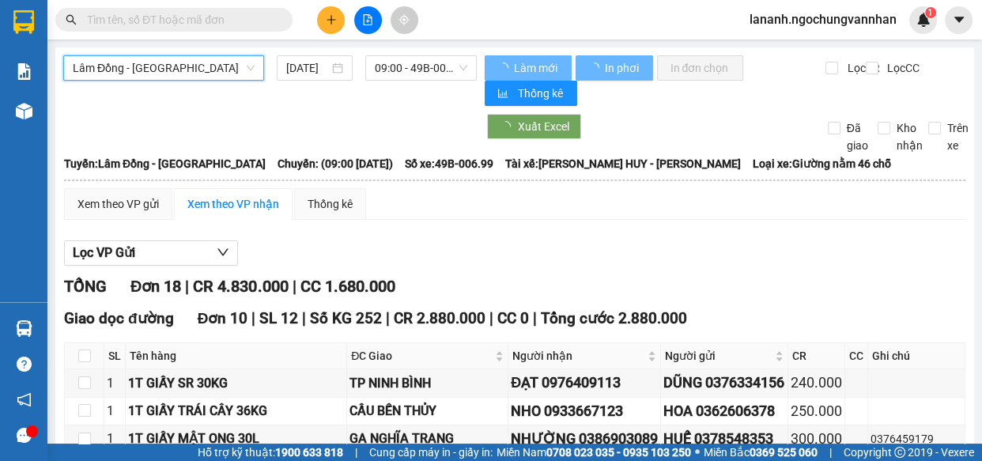 The width and height of the screenshot is (982, 461). What do you see at coordinates (236, 383) in the screenshot?
I see `div: 1T GIẤY SR 30KG` at bounding box center [236, 383].